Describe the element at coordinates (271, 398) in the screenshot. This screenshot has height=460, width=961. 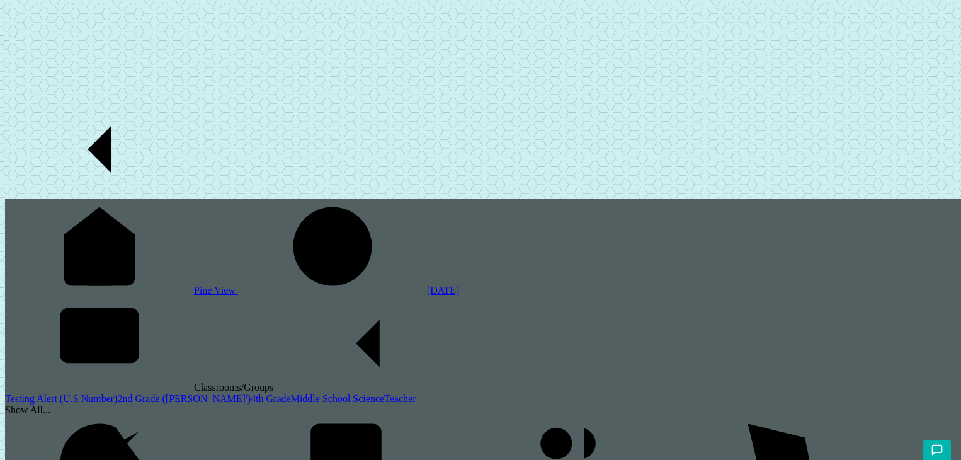
I see `a: 4th Grade` at that location.